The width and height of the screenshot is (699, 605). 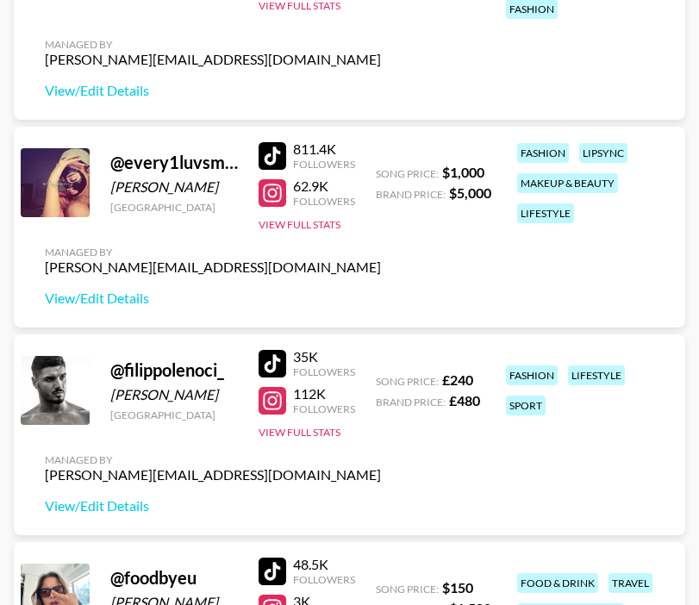 What do you see at coordinates (526, 405) in the screenshot?
I see `div: sport` at bounding box center [526, 405].